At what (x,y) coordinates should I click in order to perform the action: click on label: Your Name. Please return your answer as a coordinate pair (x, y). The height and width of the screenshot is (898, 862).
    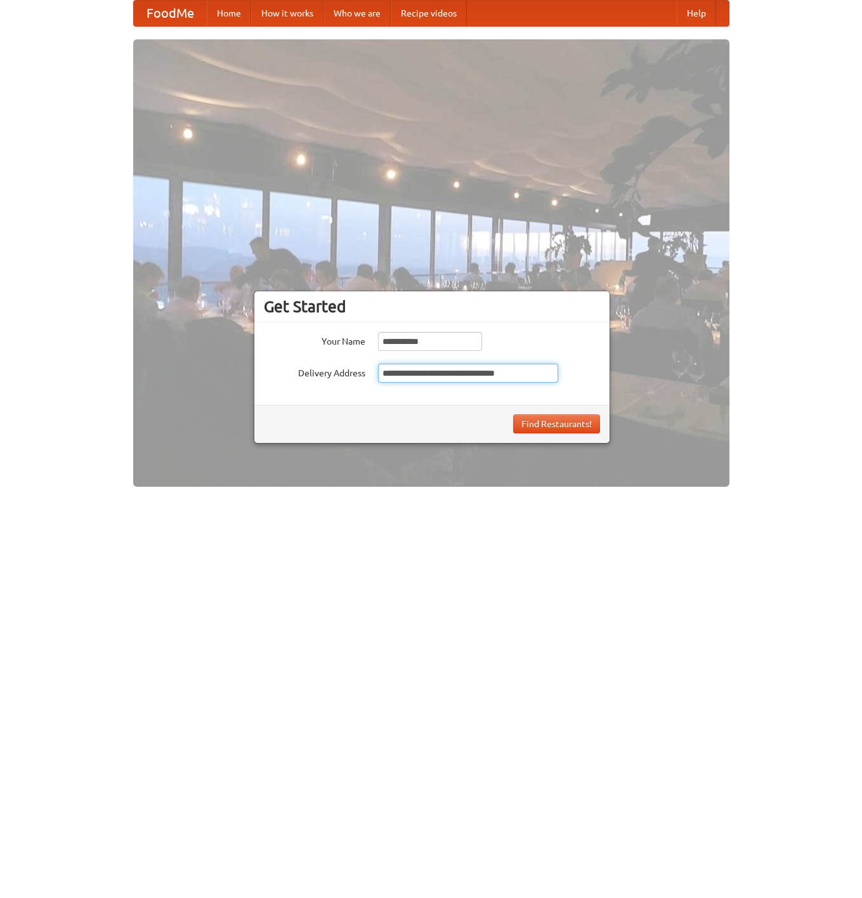
    Looking at the image, I should click on (315, 339).